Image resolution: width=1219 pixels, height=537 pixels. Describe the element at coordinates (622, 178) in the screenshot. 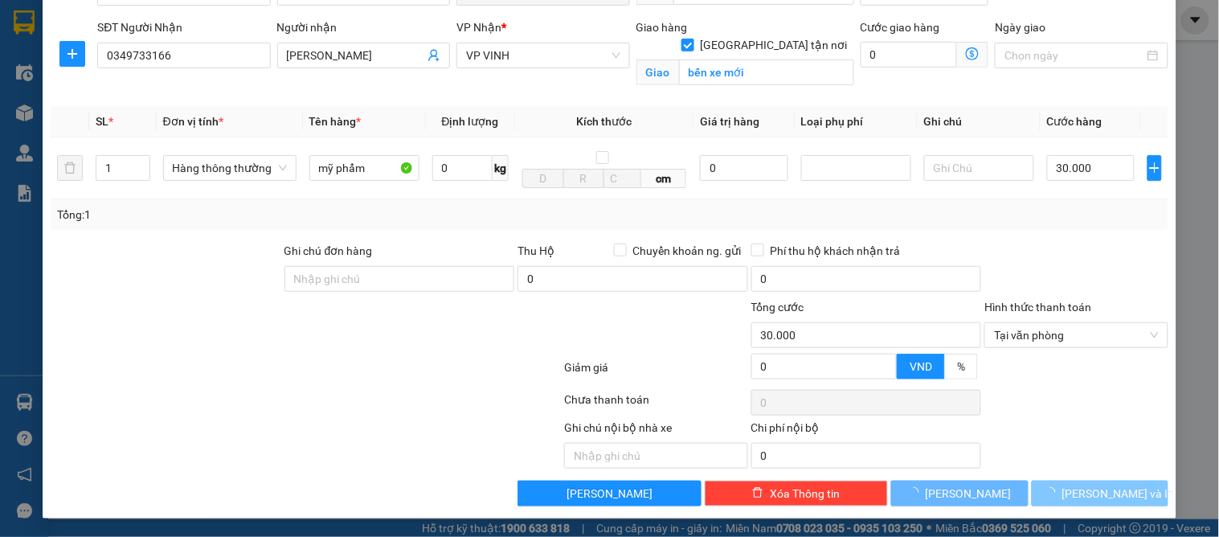

I see `input: C` at that location.